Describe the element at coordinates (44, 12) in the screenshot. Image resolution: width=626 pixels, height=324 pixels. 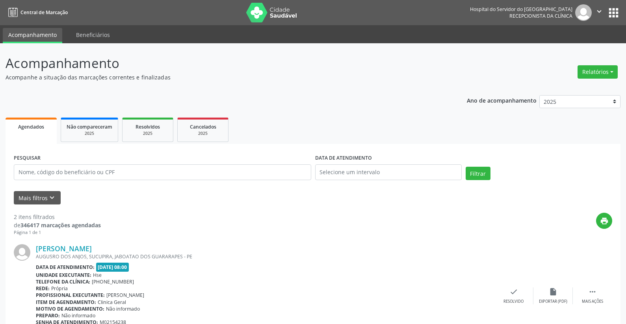
I see `span: Central de Marcação` at that location.